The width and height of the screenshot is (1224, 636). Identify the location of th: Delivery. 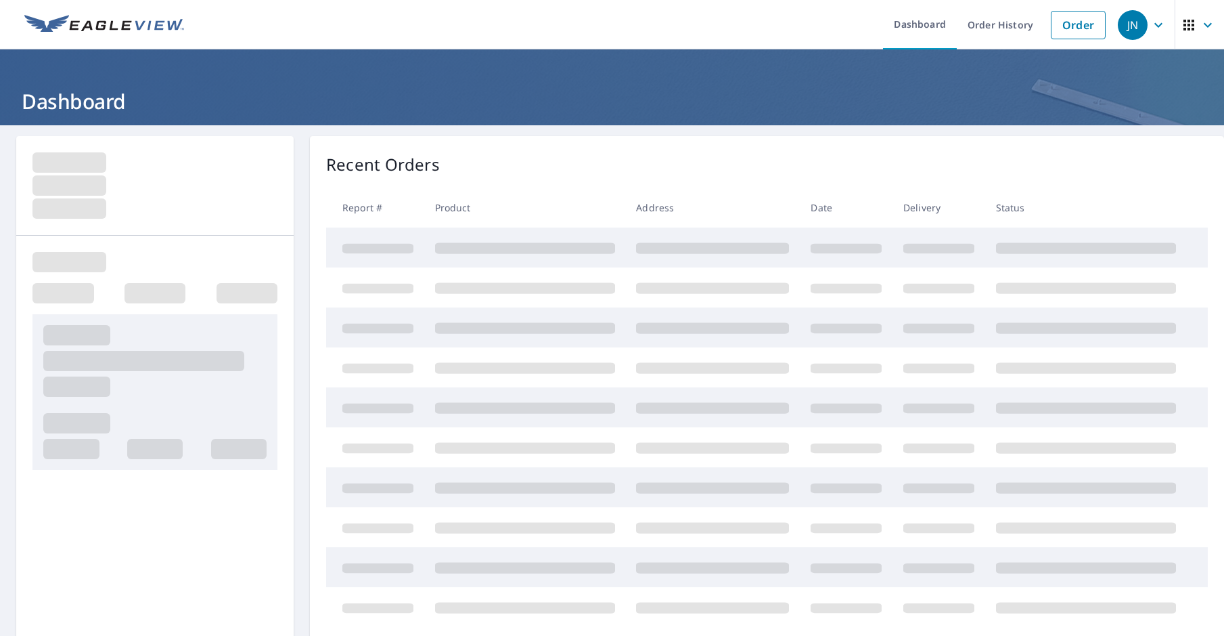
(939, 207).